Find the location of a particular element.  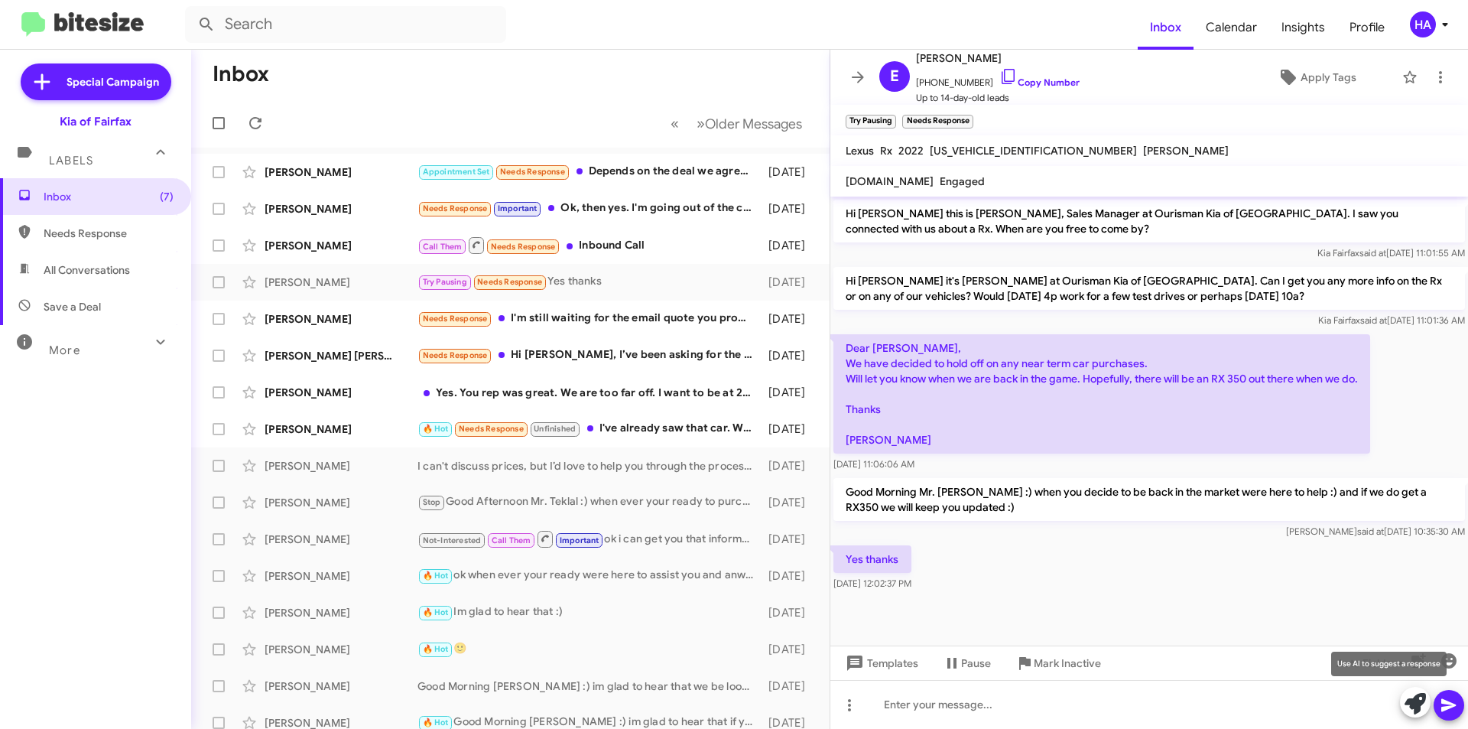

div: Good Afternoon Mr. Teklal :) when ever your ready to purchase a vehilce we are here to help and h... is located at coordinates (589, 502).